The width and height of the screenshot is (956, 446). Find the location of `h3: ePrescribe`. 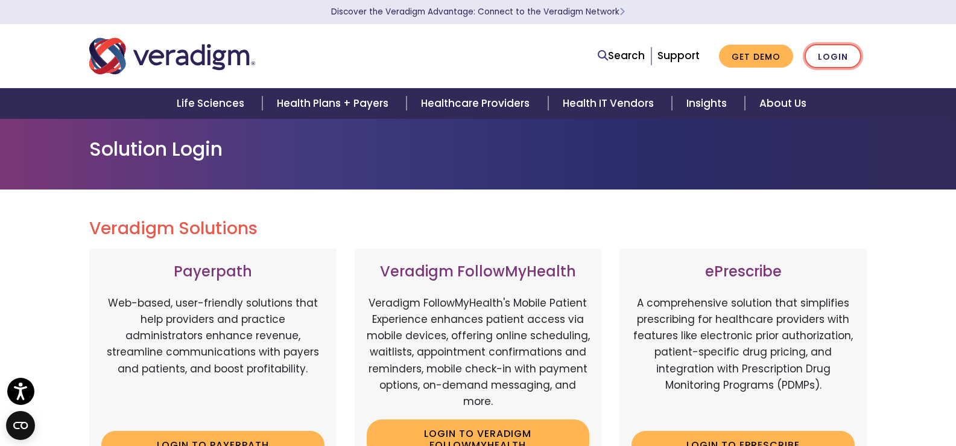

h3: ePrescribe is located at coordinates (743, 271).